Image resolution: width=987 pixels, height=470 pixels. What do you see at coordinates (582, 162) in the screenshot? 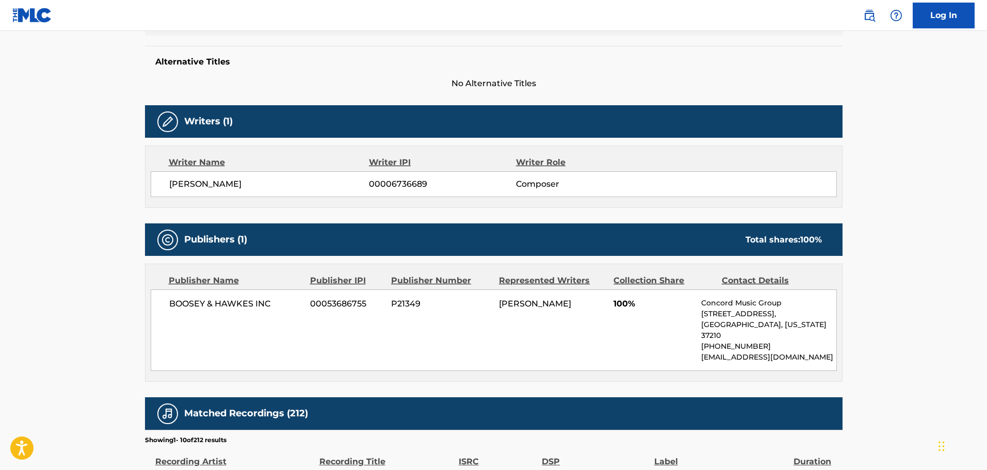
I see `div: Writer Role` at bounding box center [582, 162].